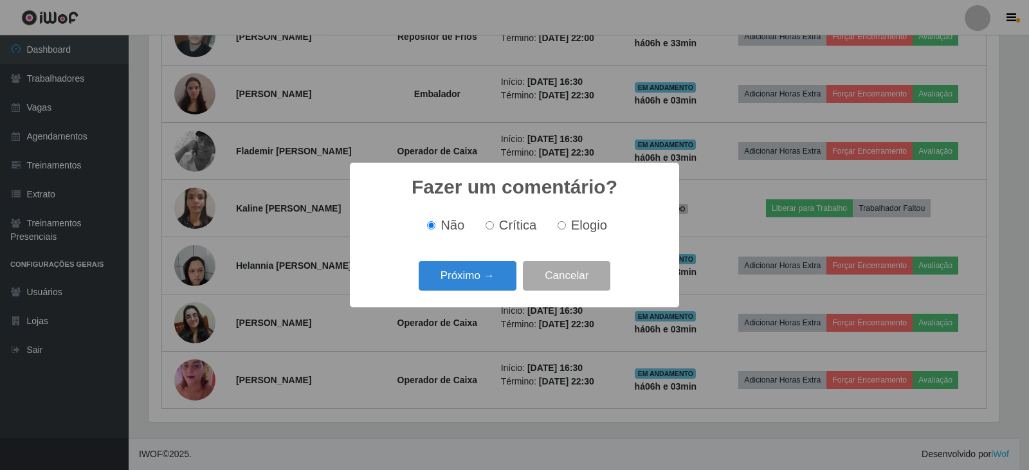 Image resolution: width=1029 pixels, height=470 pixels. I want to click on h2: Fazer um comentário?, so click(515, 187).